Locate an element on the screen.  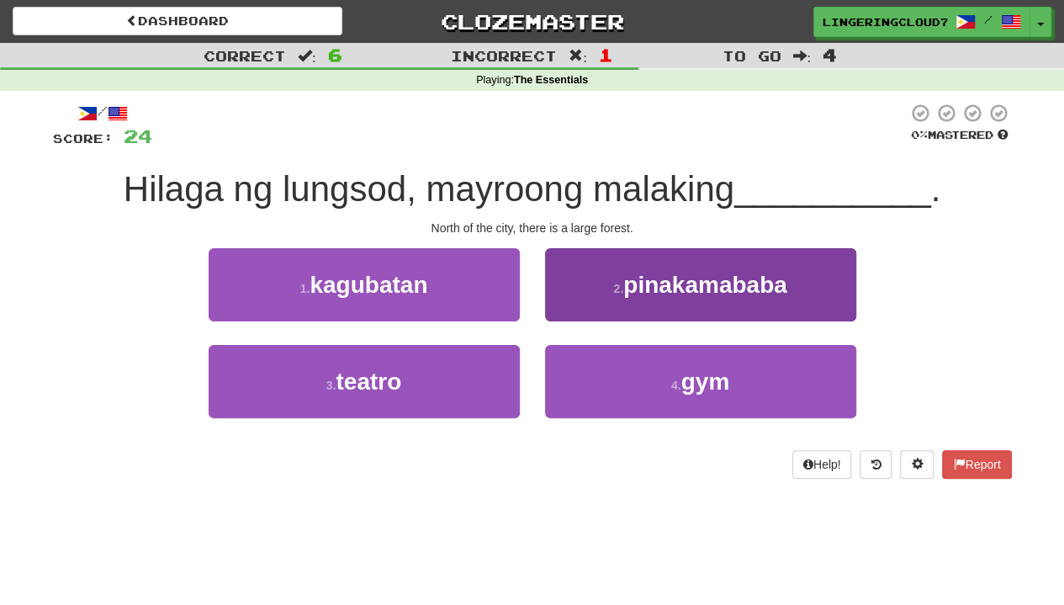
span: kagubatan is located at coordinates (368, 284).